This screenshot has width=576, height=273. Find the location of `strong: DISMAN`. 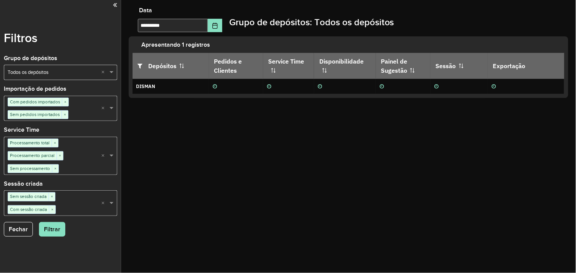

strong: DISMAN is located at coordinates (146, 86).